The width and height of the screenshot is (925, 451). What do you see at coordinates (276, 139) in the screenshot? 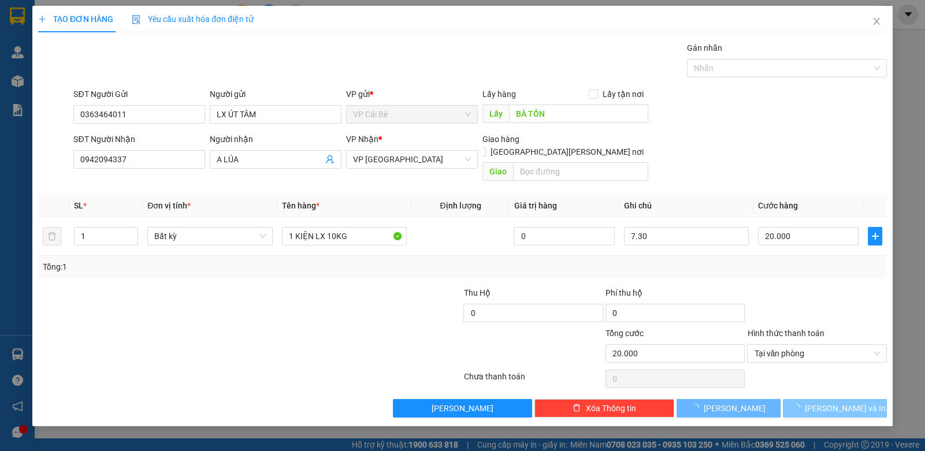
I see `div: Người nhận` at bounding box center [276, 139].